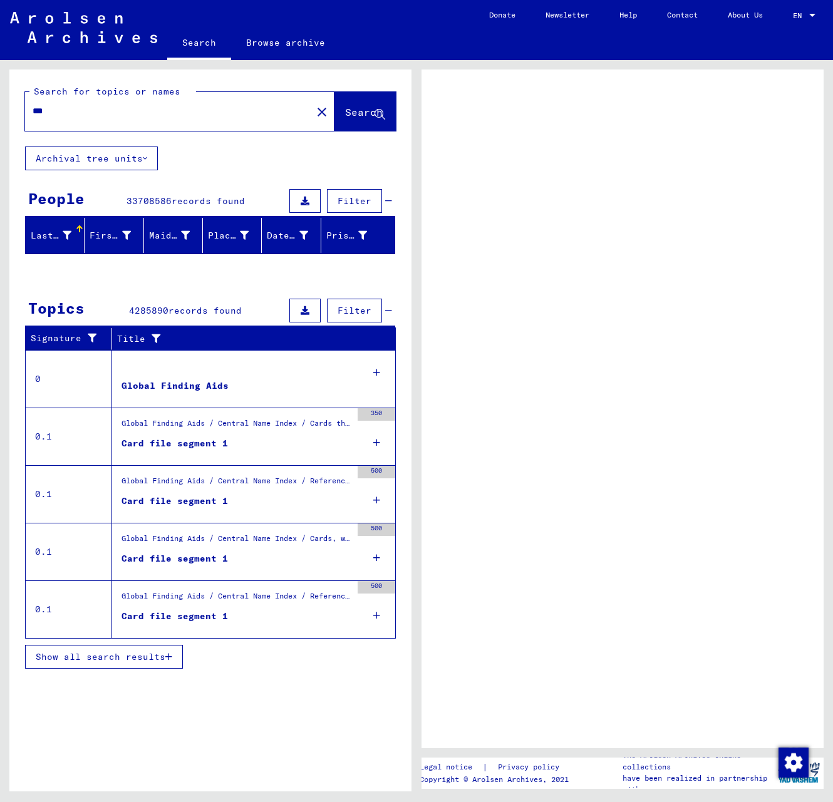 The width and height of the screenshot is (833, 802). What do you see at coordinates (365, 111) in the screenshot?
I see `button: Search` at bounding box center [365, 111].